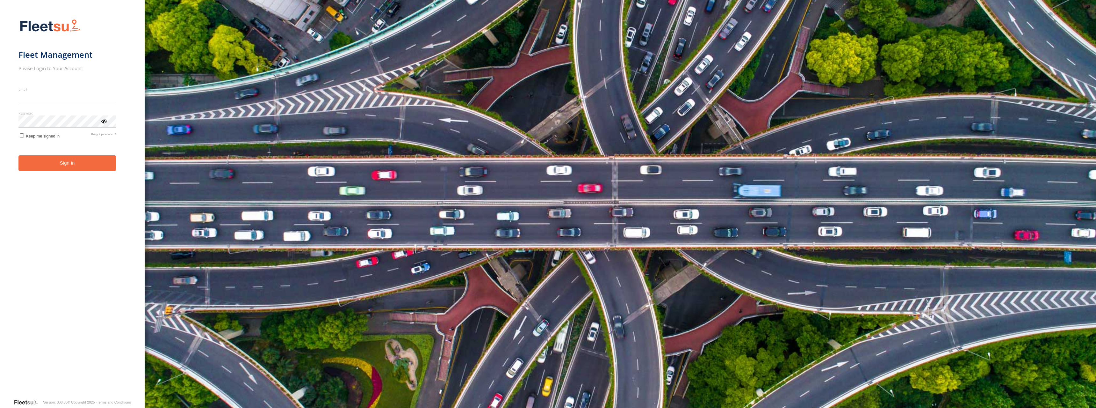 This screenshot has height=408, width=1096. What do you see at coordinates (67, 68) in the screenshot?
I see `h2: Please Login to Your Account` at bounding box center [67, 68].